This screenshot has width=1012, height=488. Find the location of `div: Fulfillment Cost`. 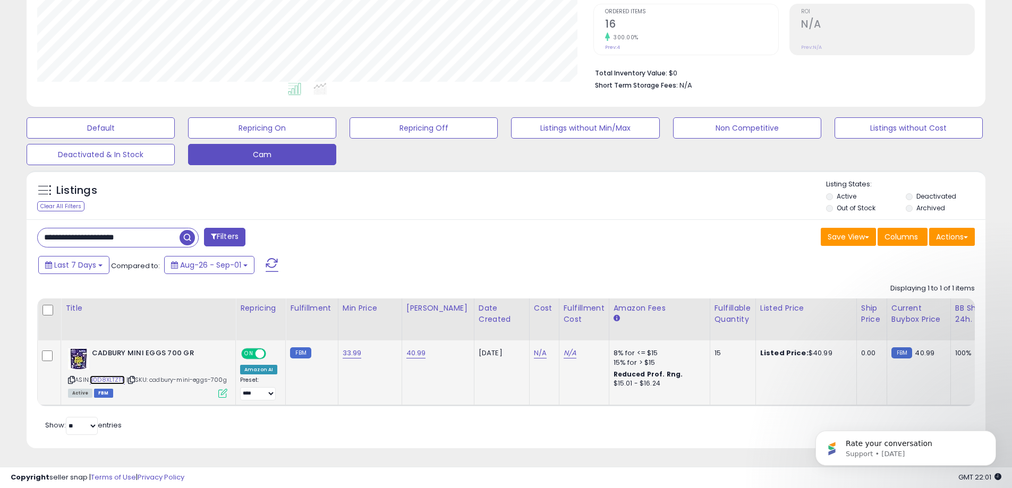

div: Fulfillment Cost is located at coordinates (584, 314).